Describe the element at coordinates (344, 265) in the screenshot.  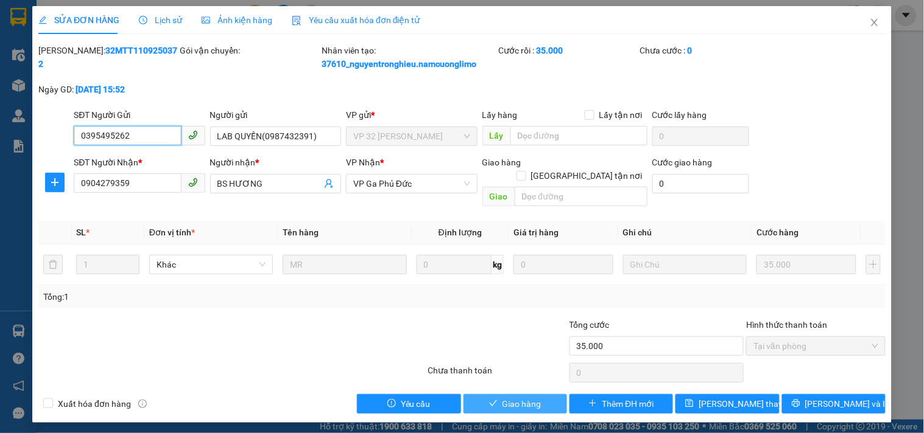
I see `input: VD: Bàn, Ghế` at that location.